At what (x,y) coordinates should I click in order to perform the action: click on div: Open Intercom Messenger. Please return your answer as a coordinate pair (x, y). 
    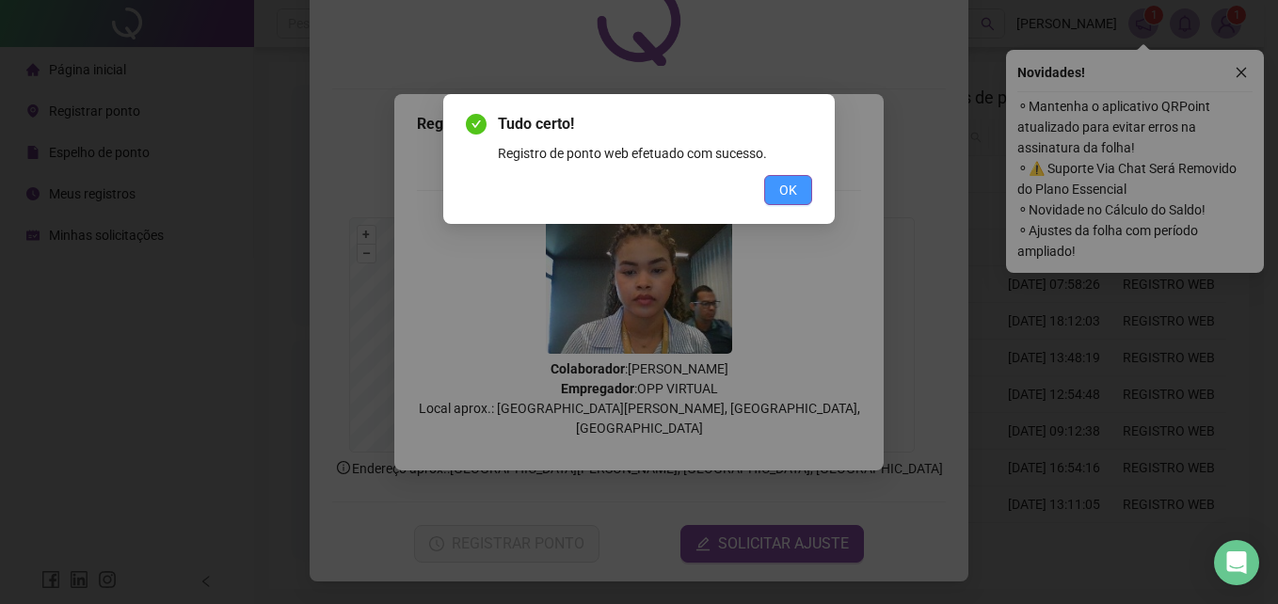
    Looking at the image, I should click on (1237, 563).